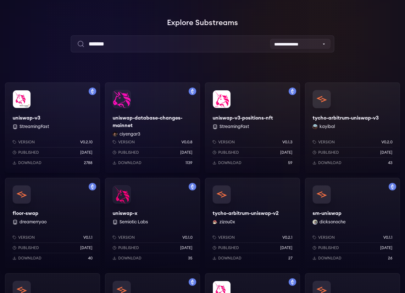 The width and height of the screenshot is (405, 293). Describe the element at coordinates (386, 142) in the screenshot. I see `p: v0.2.0` at that location.